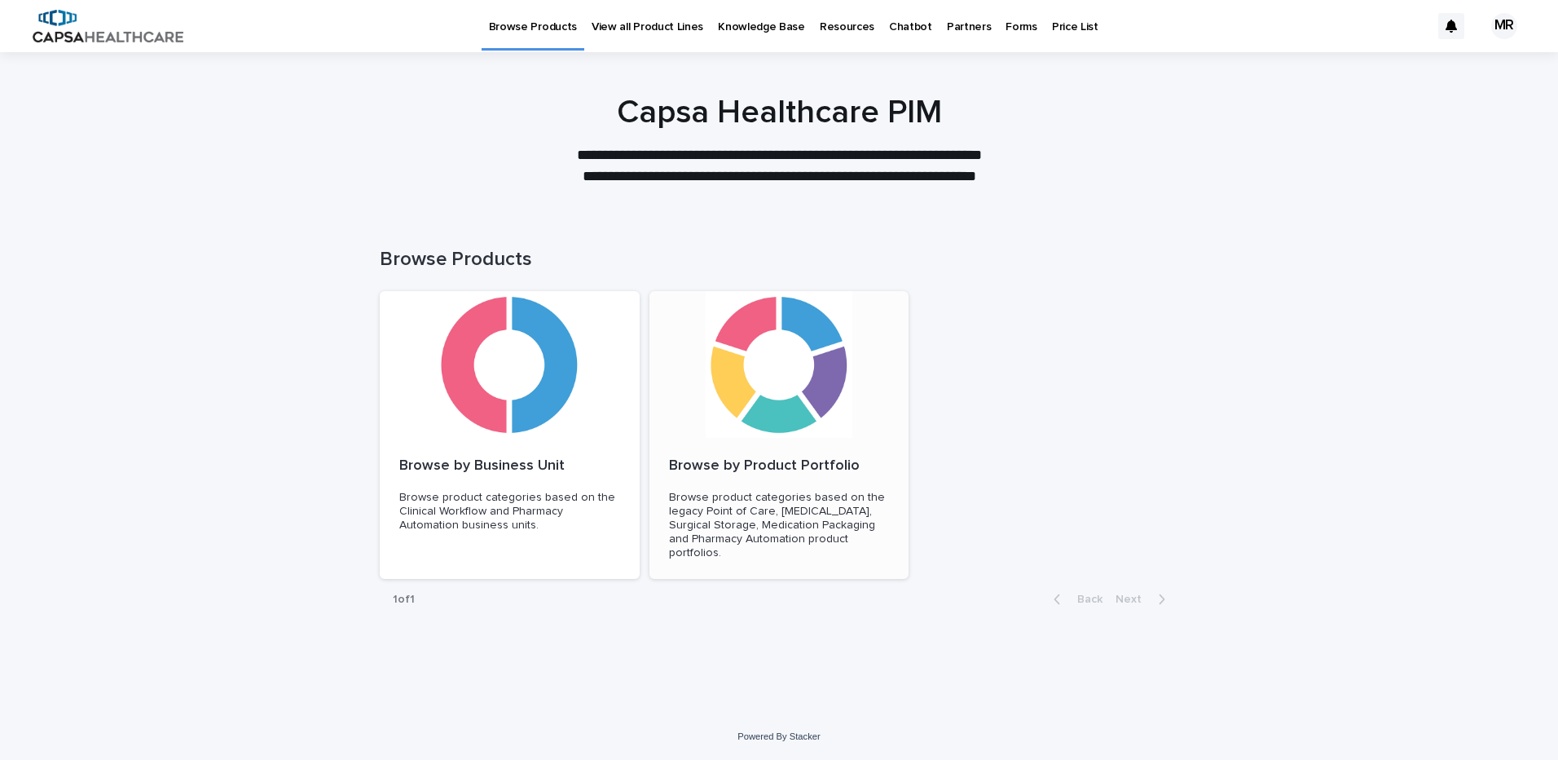  Describe the element at coordinates (778, 736) in the screenshot. I see `a: Powered By Stacker` at that location.